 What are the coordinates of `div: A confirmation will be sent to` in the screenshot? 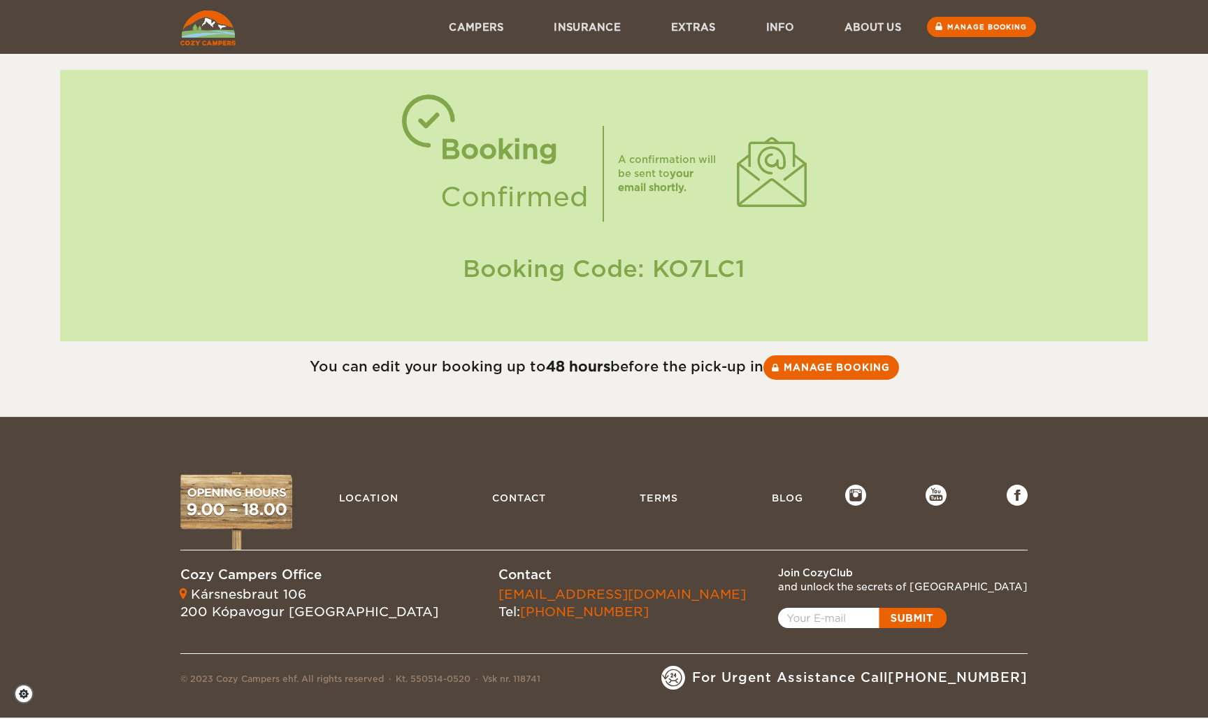 It's located at (671, 173).